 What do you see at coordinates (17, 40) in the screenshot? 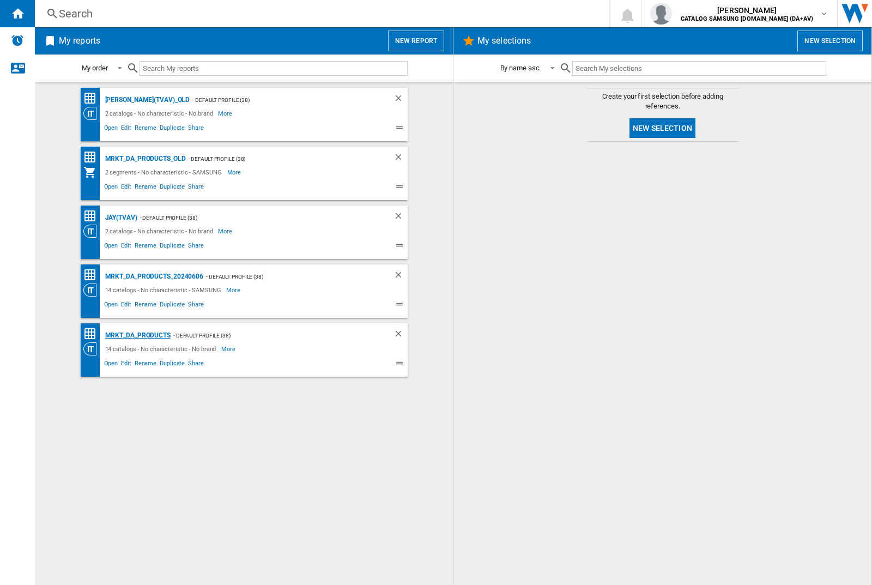
I see `img: alerts-logo.svg` at bounding box center [17, 40].